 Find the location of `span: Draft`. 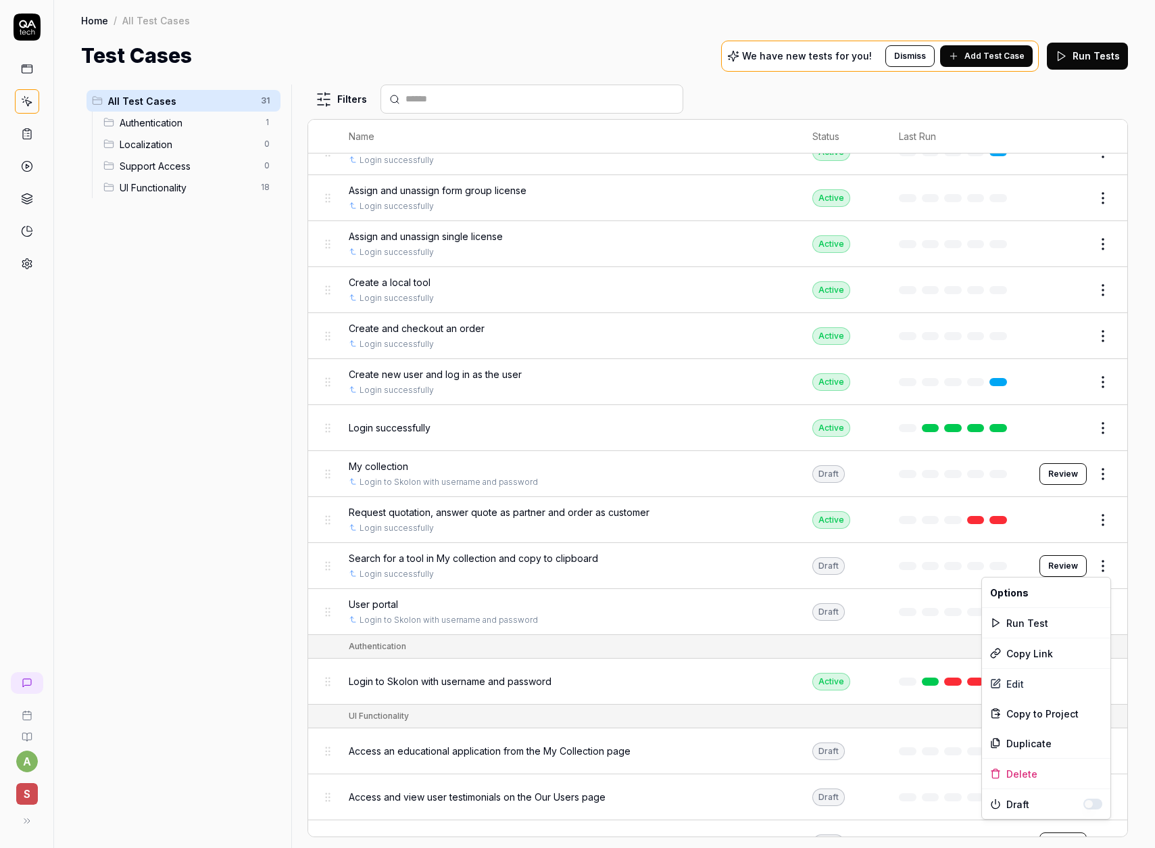

span: Draft is located at coordinates (1045, 804).